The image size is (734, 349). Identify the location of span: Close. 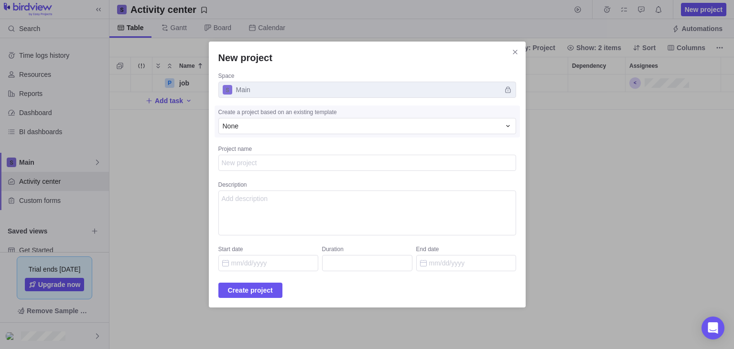
(515, 52).